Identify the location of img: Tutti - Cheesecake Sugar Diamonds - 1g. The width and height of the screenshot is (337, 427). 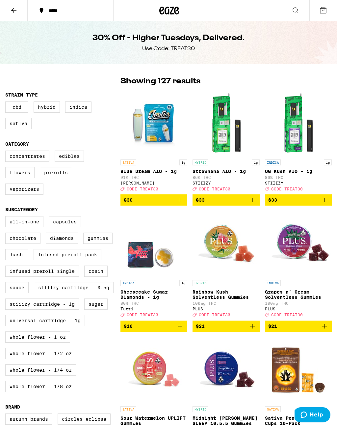
(154, 244).